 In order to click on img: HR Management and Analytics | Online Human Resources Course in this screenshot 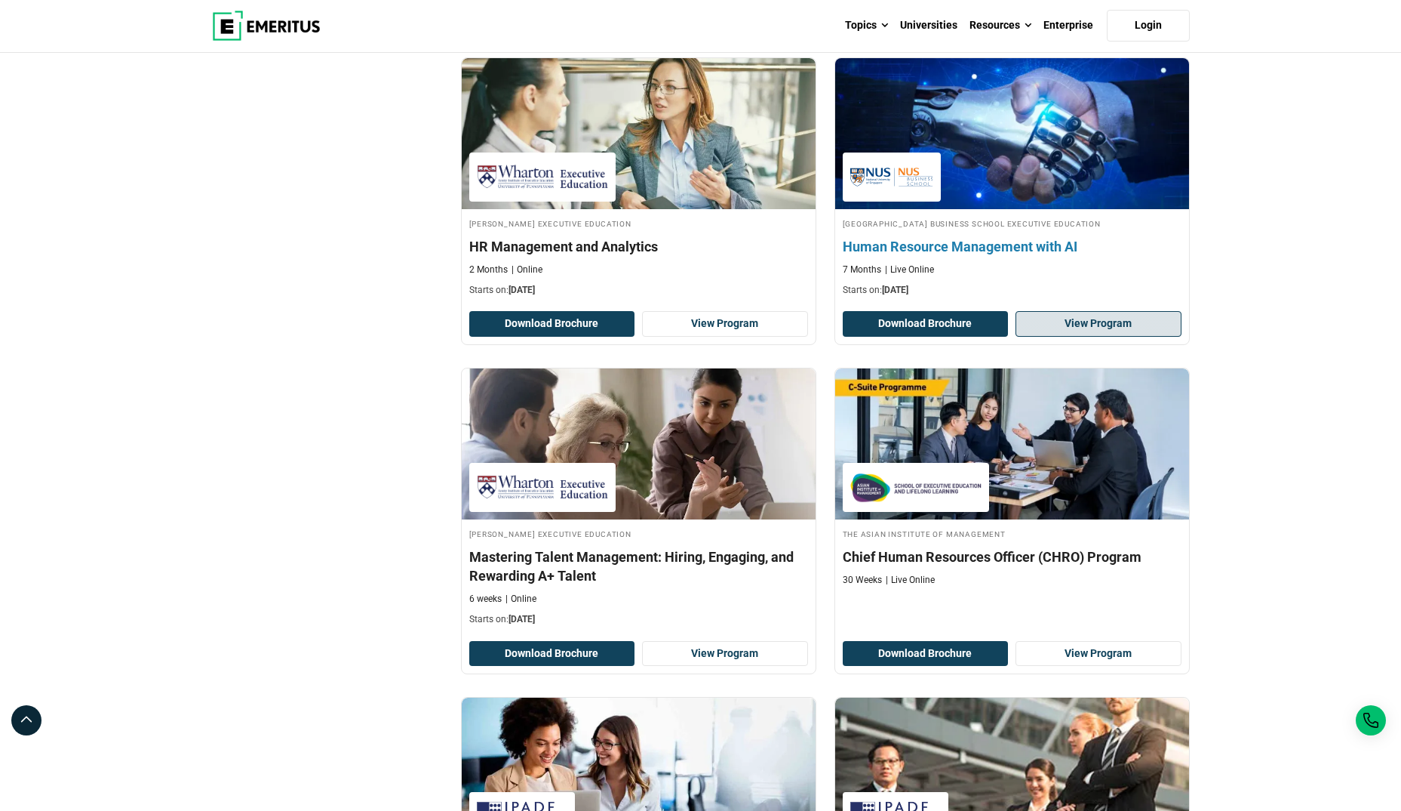, I will do `click(638, 134)`.